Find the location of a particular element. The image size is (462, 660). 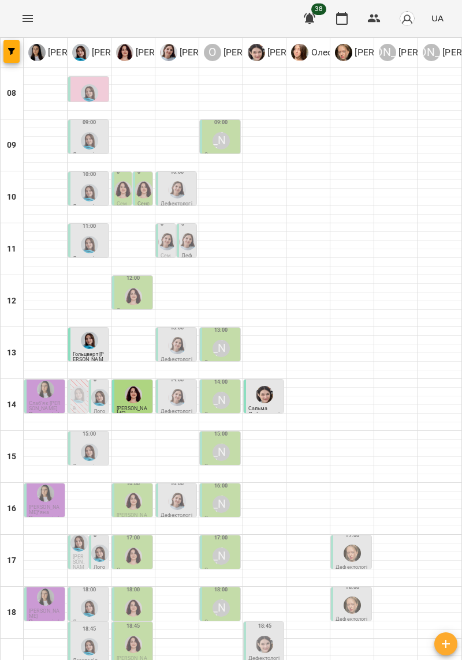

div: Дарія Тріпадуш is located at coordinates (177, 190).